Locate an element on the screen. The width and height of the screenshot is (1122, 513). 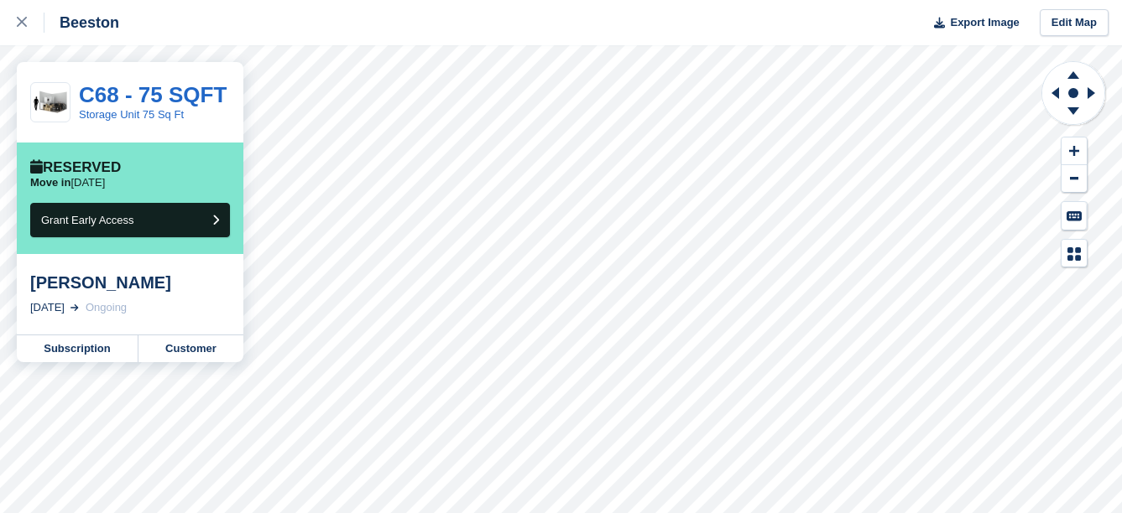
a: Subscription is located at coordinates (77, 349).